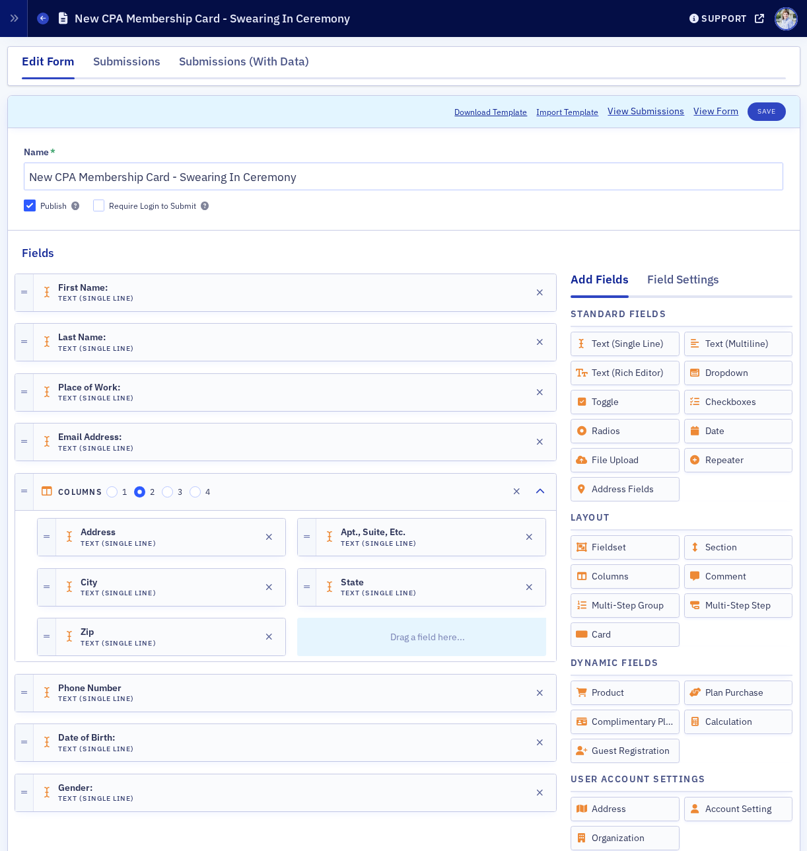 This screenshot has height=851, width=807. Describe the element at coordinates (95, 338) in the screenshot. I see `span: Last Name:` at that location.